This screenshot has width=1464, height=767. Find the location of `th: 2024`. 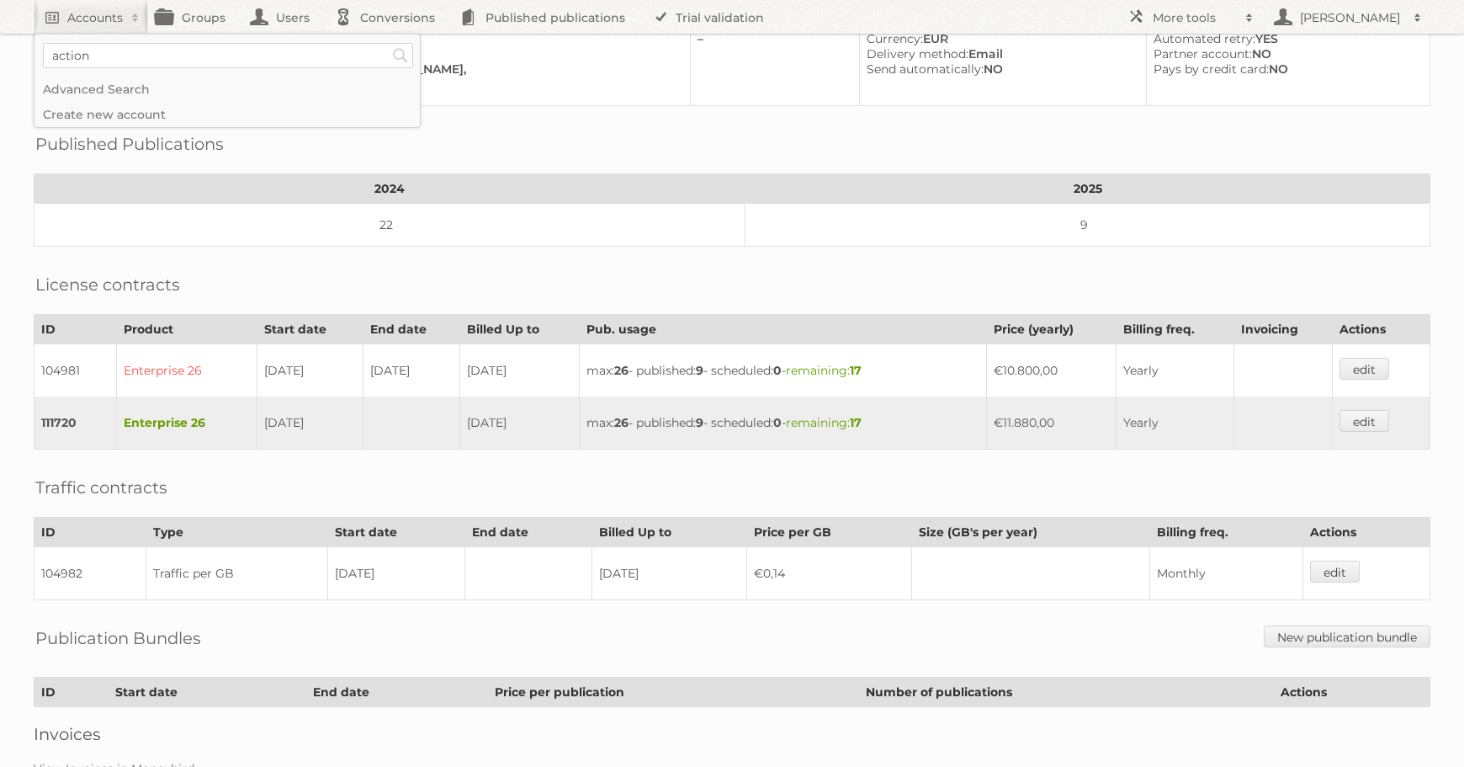

th: 2024 is located at coordinates (390, 189).